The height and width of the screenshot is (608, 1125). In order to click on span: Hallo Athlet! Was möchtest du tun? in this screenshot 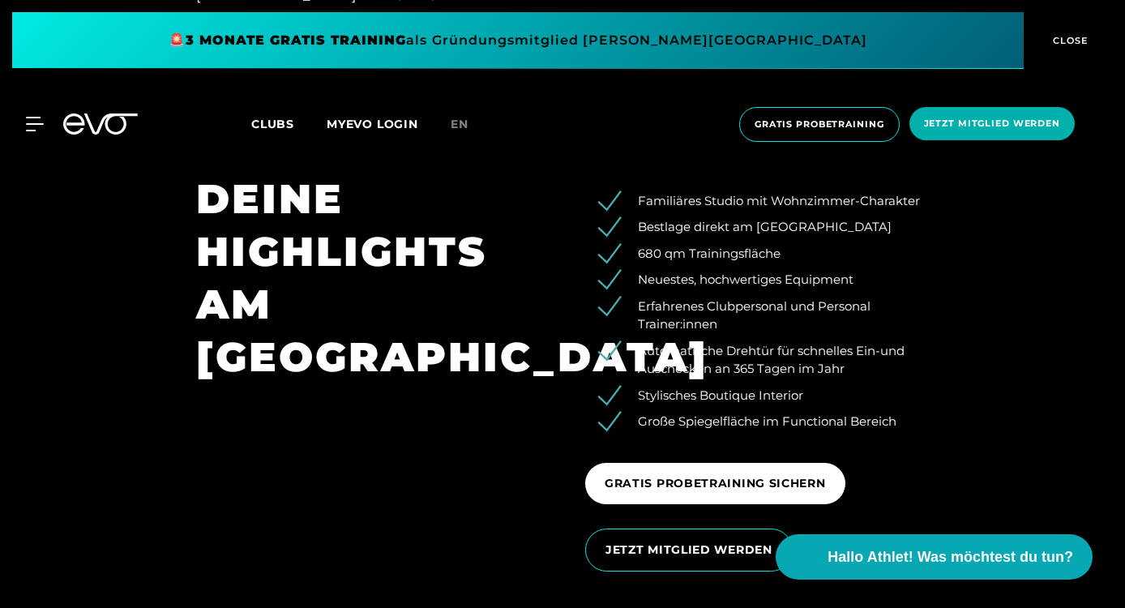, I will do `click(950, 557)`.